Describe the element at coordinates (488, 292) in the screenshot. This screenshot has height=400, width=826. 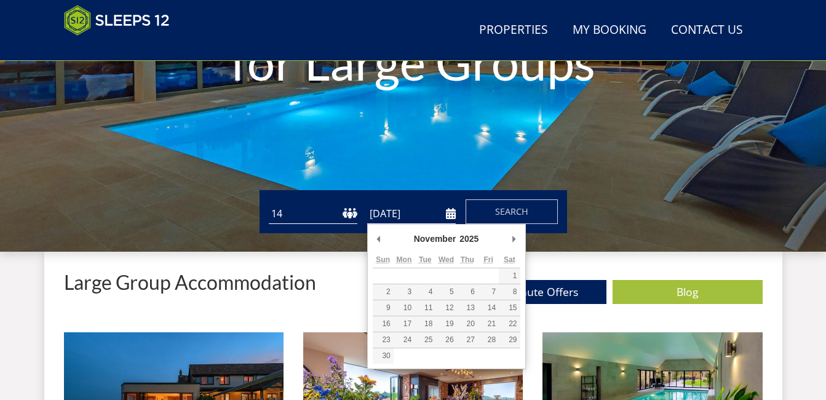
I see `button: 7` at that location.